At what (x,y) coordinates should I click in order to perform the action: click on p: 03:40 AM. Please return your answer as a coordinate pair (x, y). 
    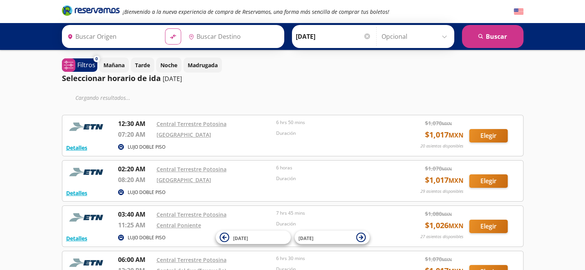
    Looking at the image, I should click on (135, 215).